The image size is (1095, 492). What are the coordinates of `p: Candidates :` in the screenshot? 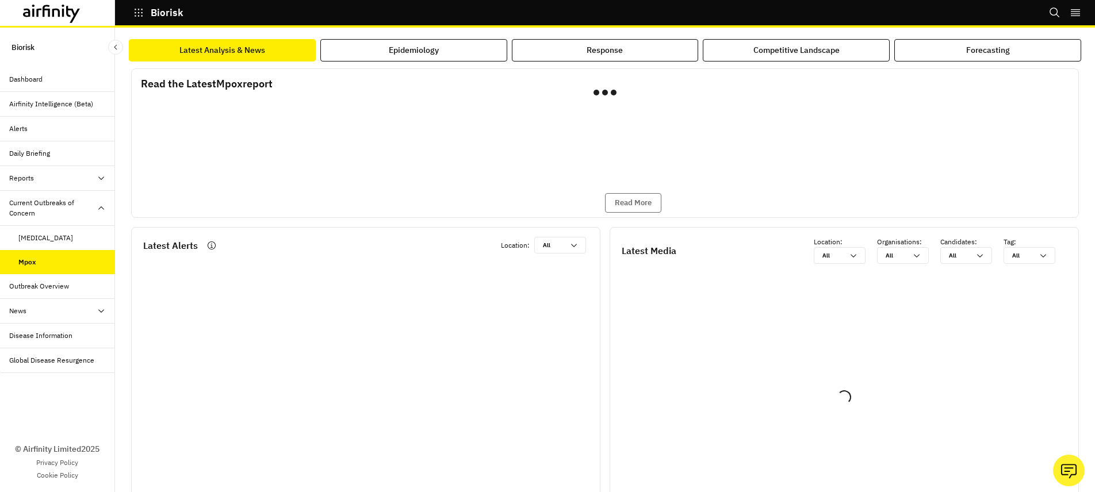 It's located at (972, 242).